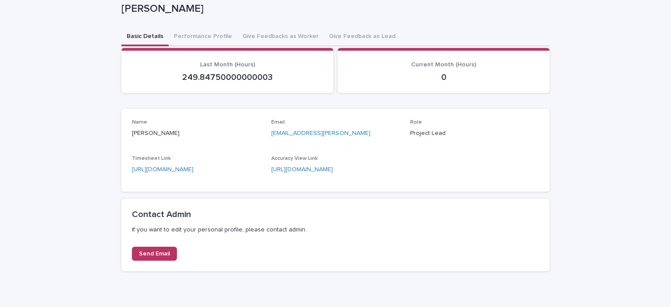  Describe the element at coordinates (335, 214) in the screenshot. I see `h2: Contact Admin` at that location.